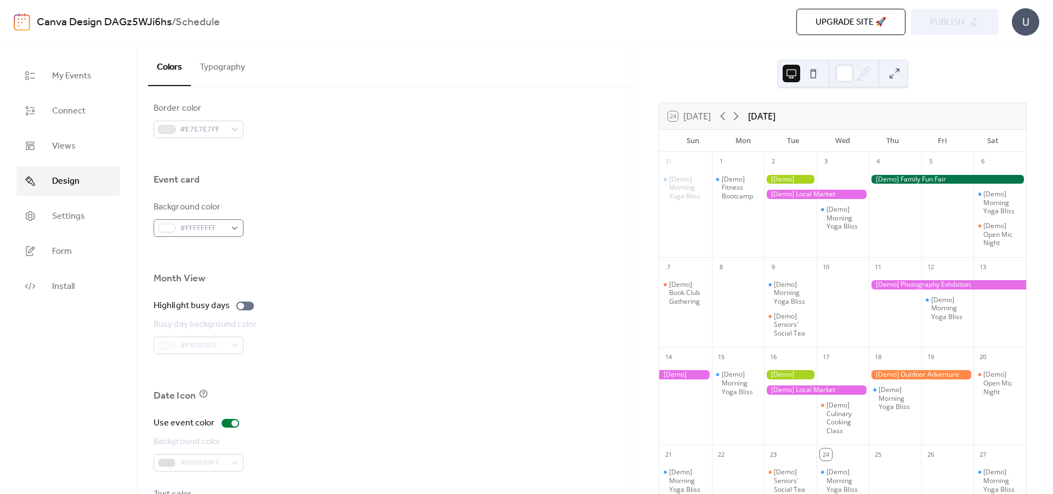 The image size is (1053, 494). What do you see at coordinates (68, 76) in the screenshot?
I see `a: My Events` at bounding box center [68, 76].